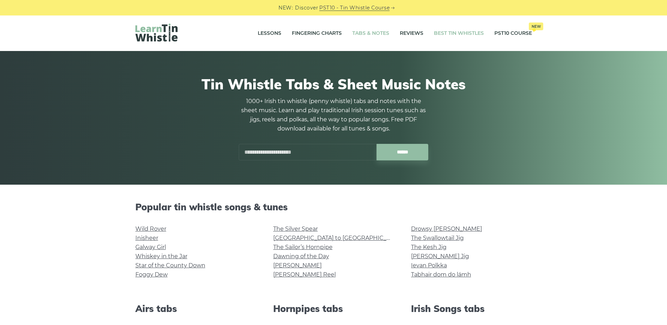  What do you see at coordinates (334, 308) in the screenshot?
I see `h2: Hornpipes tabs` at bounding box center [334, 308].